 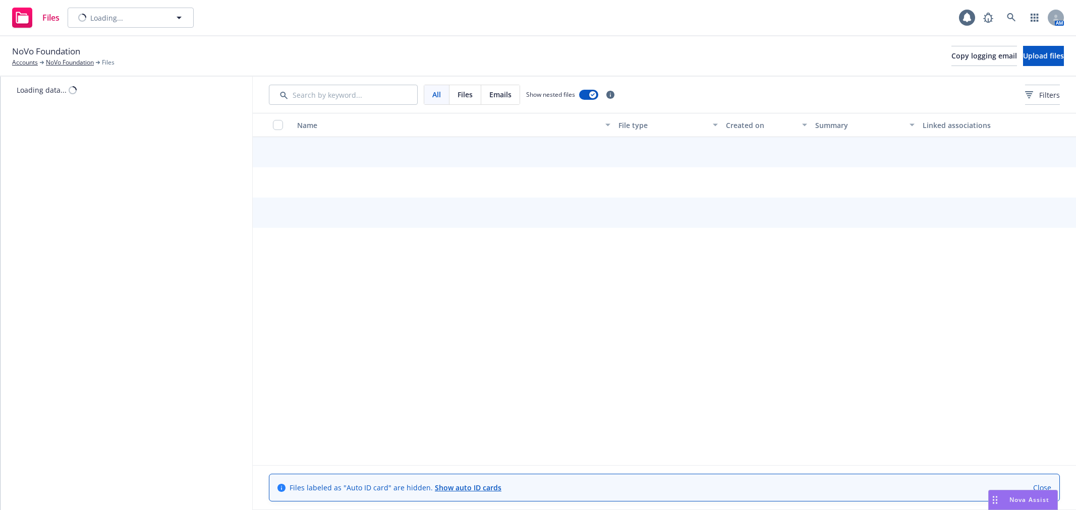 What do you see at coordinates (995, 500) in the screenshot?
I see `div: Drag to move` at bounding box center [995, 500].